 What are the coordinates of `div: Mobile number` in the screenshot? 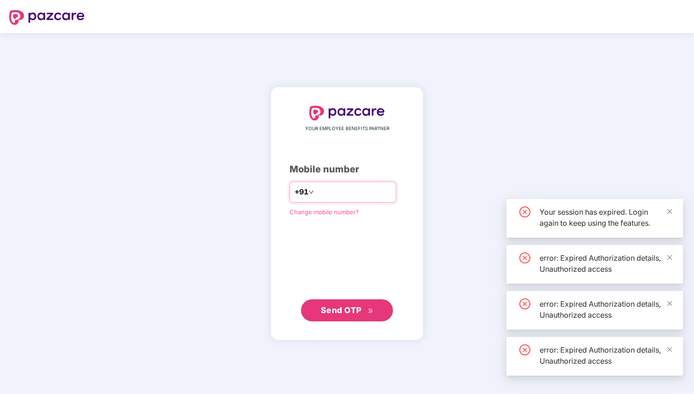 It's located at (347, 169).